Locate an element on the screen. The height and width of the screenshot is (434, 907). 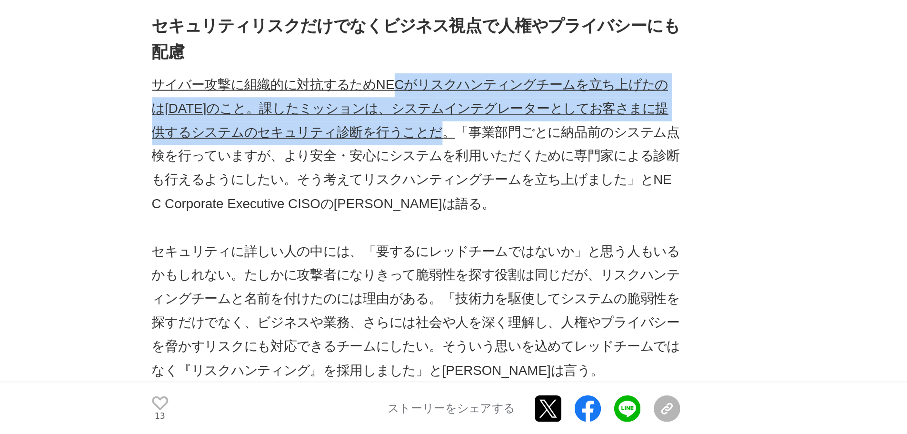
p: セキュリティに詳しい人の中には、「要するにレッドチームではないか」と思う人もいるかもしれない。たしかに攻撃者になりきって脆弱性を探す役割は同じだが、リスクハンティングチームと名前を付けたのには理... is located at coordinates (354, 363).